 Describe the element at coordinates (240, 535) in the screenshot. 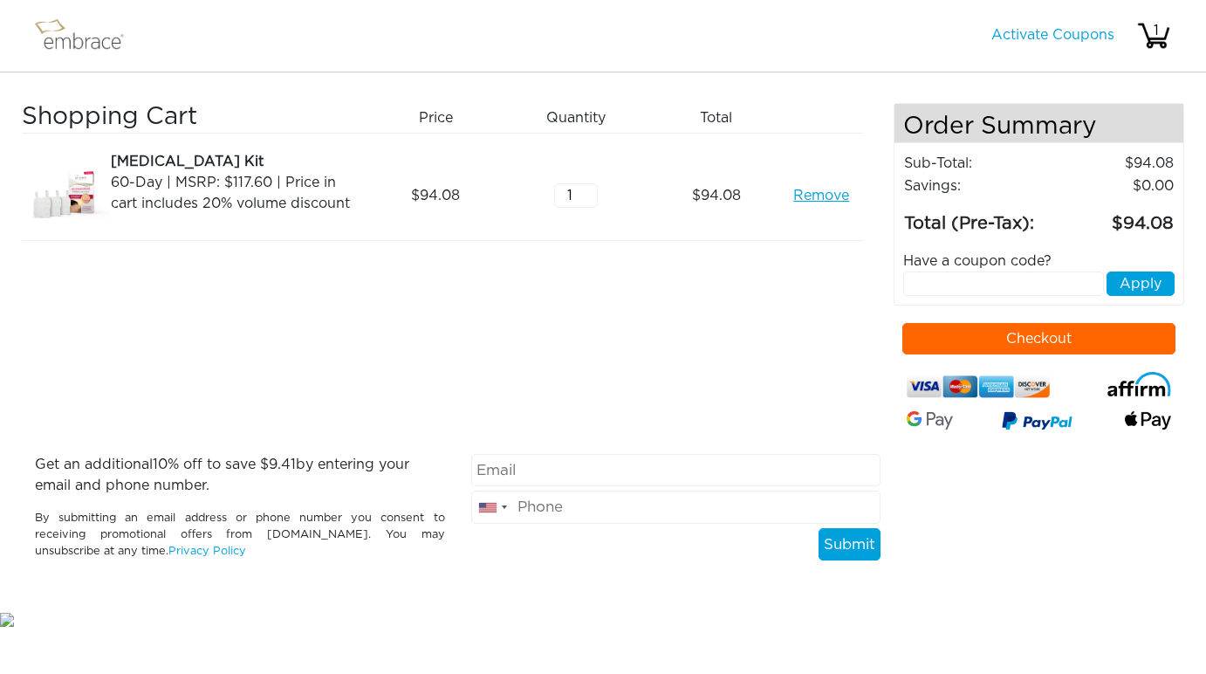

I see `p: By submitting an email address or phone number you consent to receiving promotional offers from [...` at that location.